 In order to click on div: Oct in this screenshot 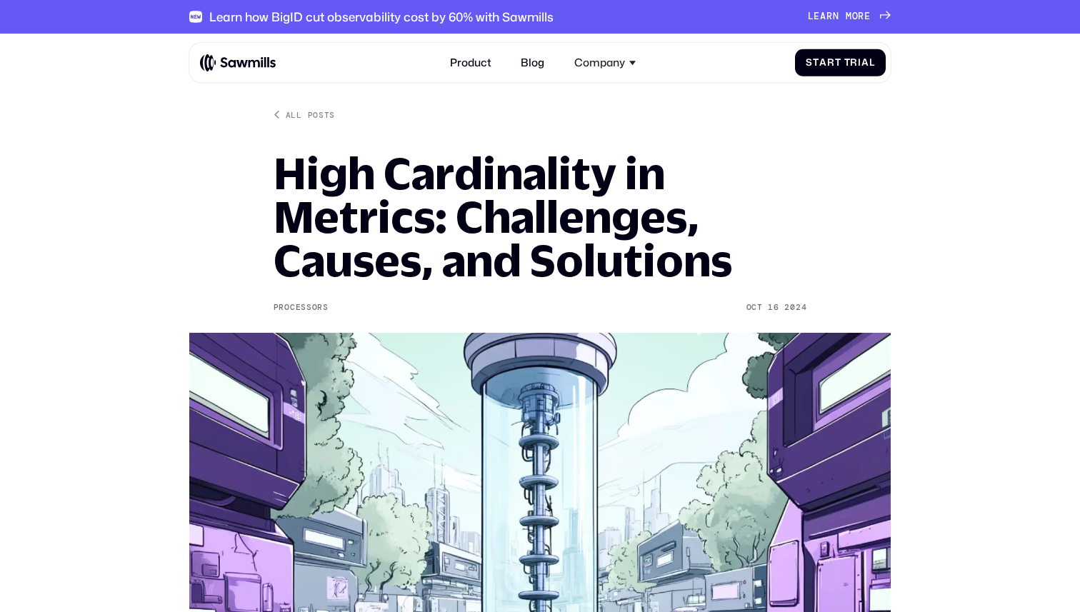, I will do `click(754, 308)`.